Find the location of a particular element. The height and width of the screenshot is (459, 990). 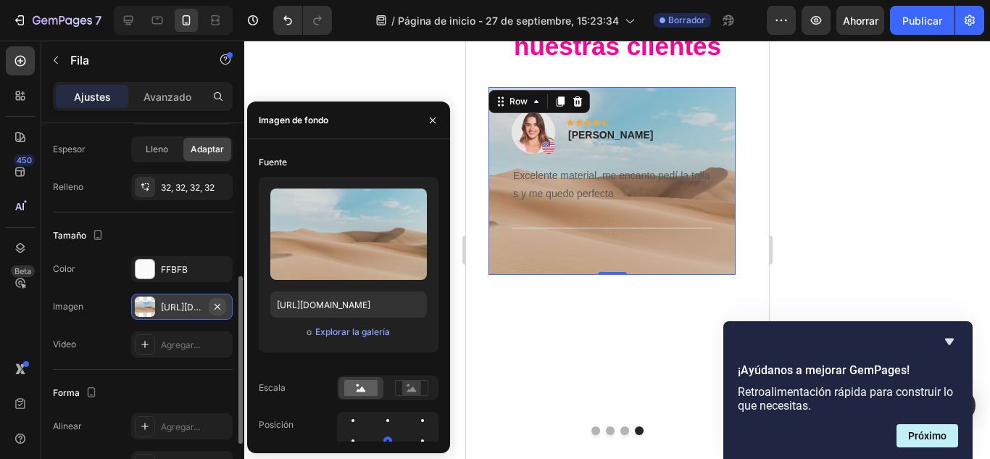

button: Ahorrar is located at coordinates (860, 20).